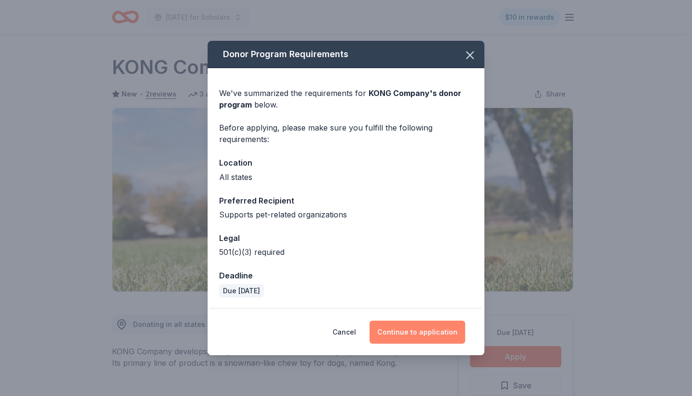 This screenshot has height=396, width=692. Describe the element at coordinates (346, 276) in the screenshot. I see `div: Deadline` at that location.